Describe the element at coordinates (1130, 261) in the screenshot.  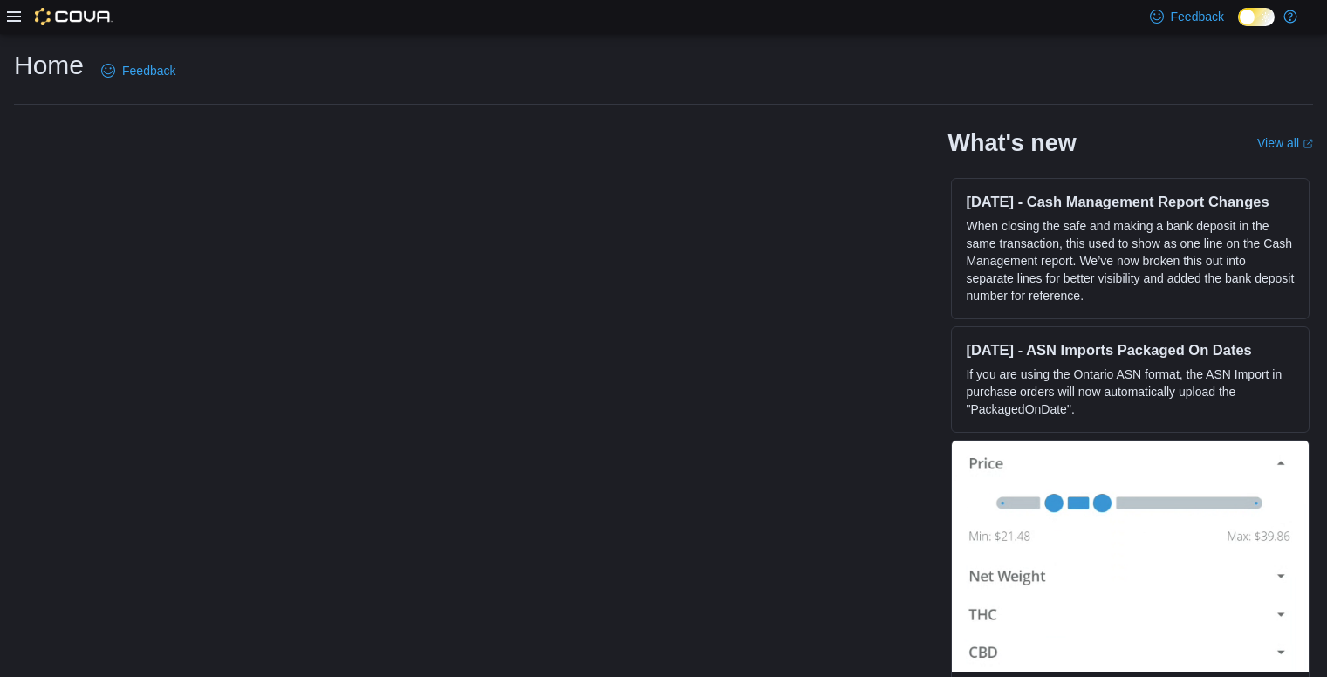
I see `p: When closing the safe and making a bank deposit in the same transaction, this used to show as one...` at that location.